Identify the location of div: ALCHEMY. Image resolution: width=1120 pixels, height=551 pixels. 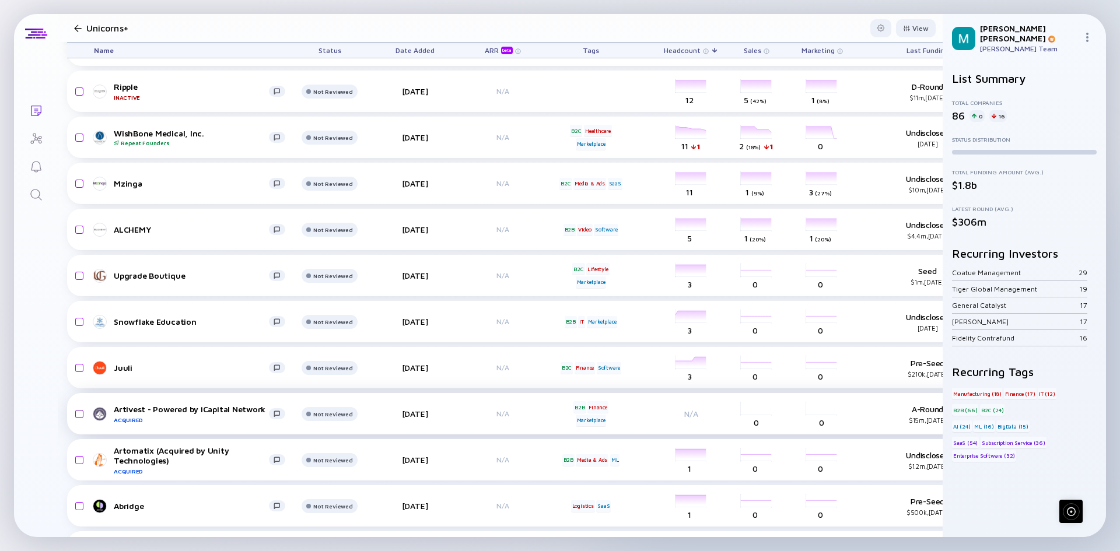
(191, 229).